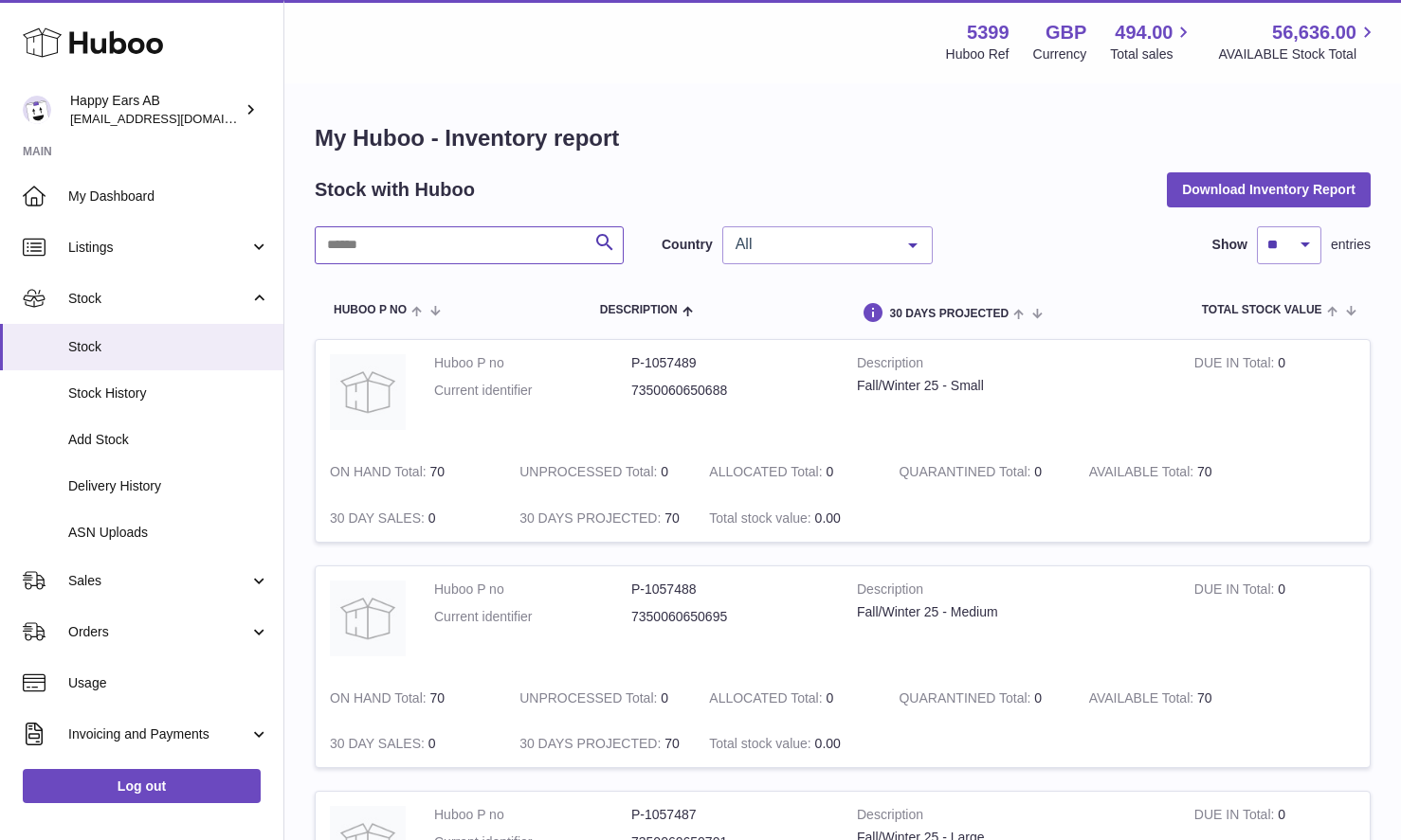  Describe the element at coordinates (1011, 386) in the screenshot. I see `div: Fall/Winter 25 - Small` at that location.